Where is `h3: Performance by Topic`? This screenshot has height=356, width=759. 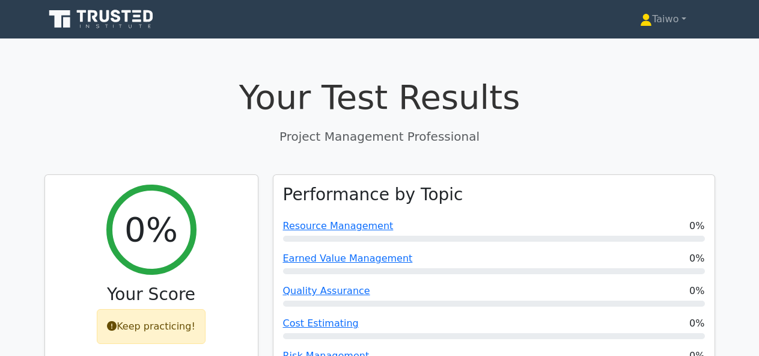 h3: Performance by Topic is located at coordinates (373, 195).